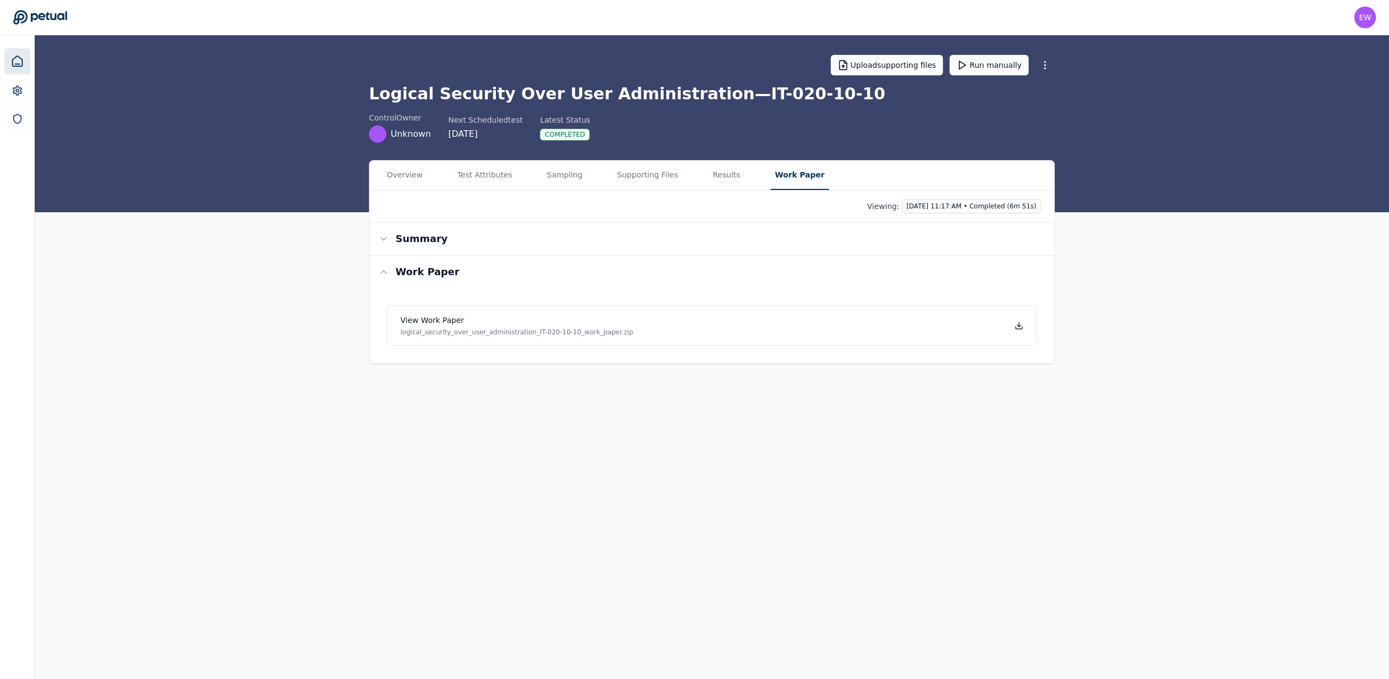  Describe the element at coordinates (411, 134) in the screenshot. I see `span: Unknown` at that location.